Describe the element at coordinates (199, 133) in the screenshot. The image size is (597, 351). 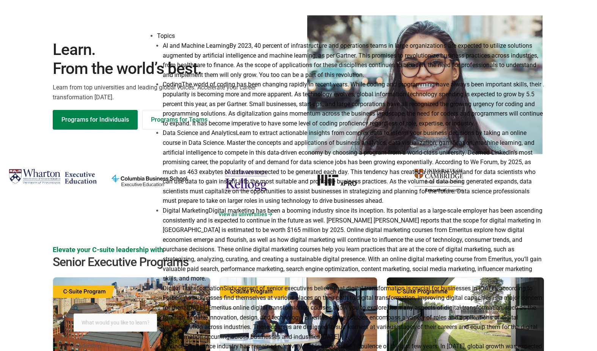
I see `span: Data Science and Analytics` at that location.